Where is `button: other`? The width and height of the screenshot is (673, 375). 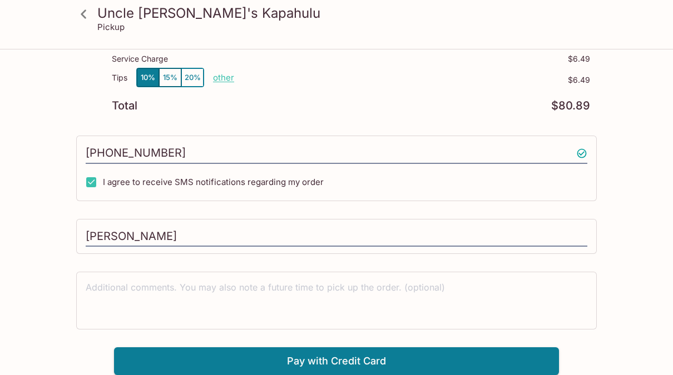
button: other is located at coordinates (224, 77).